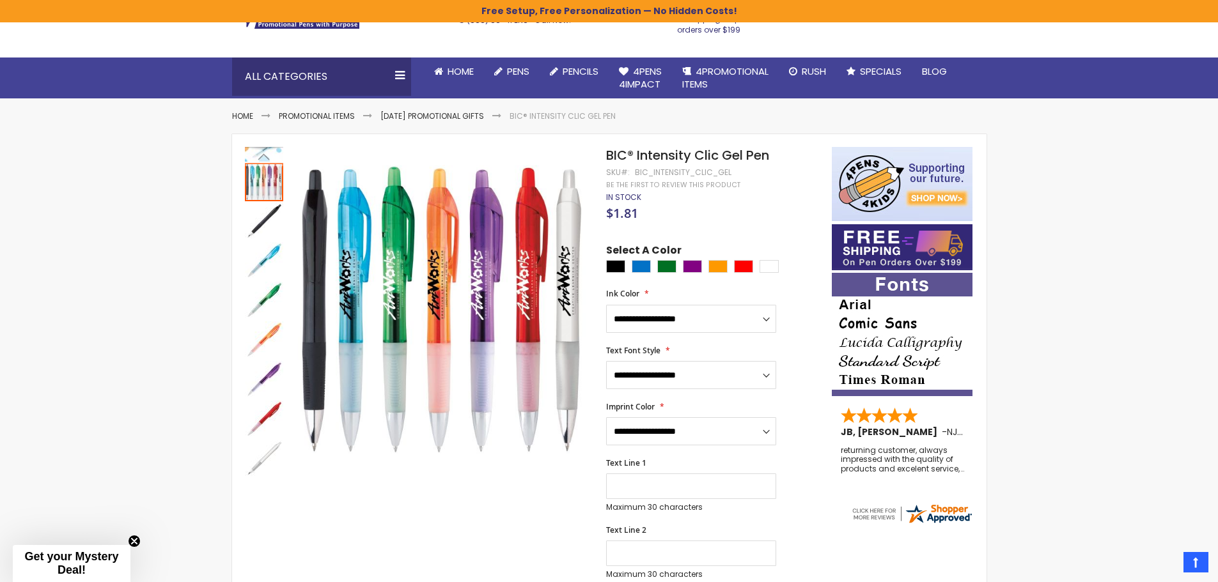 The height and width of the screenshot is (582, 1218). I want to click on div: Previous, so click(264, 157).